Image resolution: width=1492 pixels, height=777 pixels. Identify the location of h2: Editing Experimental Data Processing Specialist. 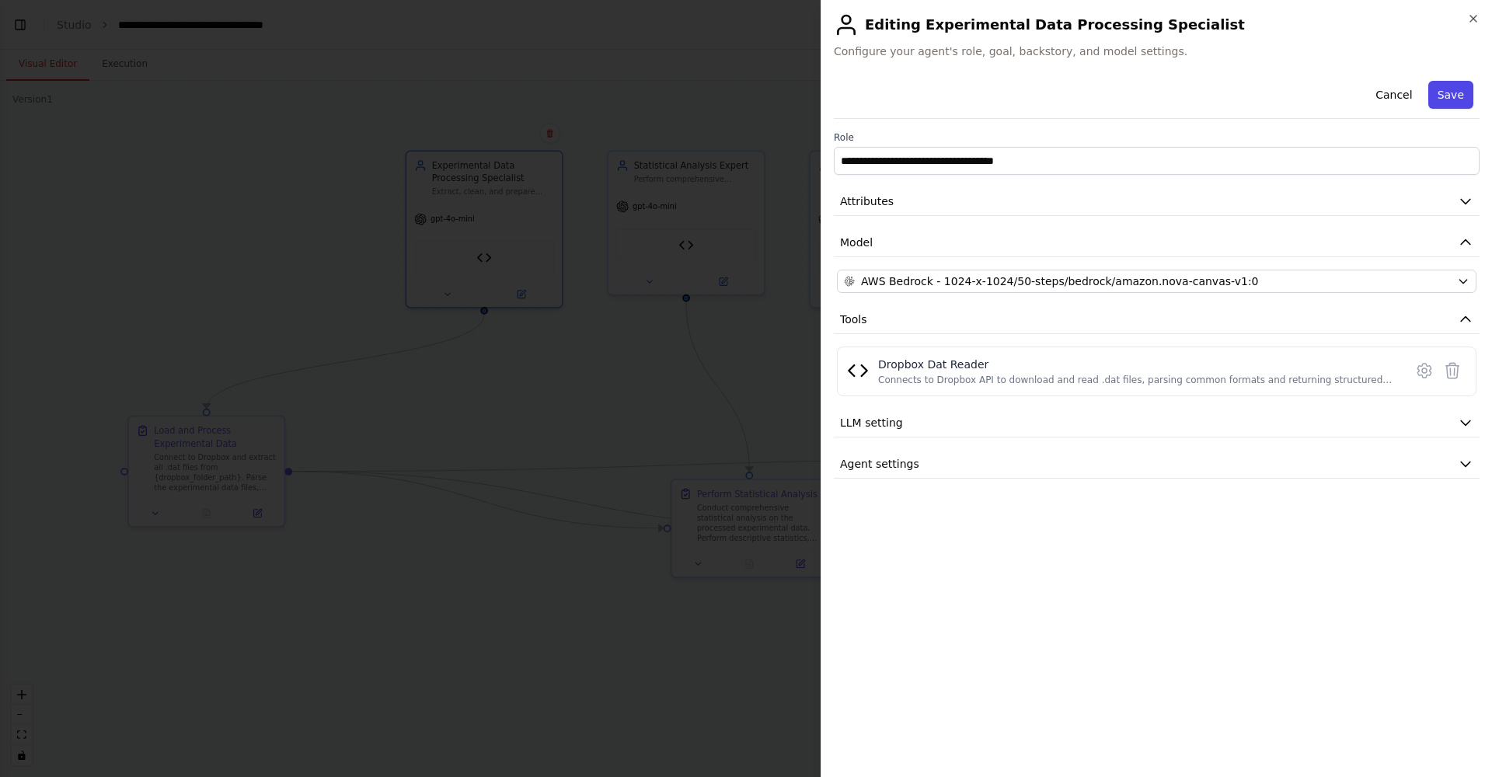
(1156, 25).